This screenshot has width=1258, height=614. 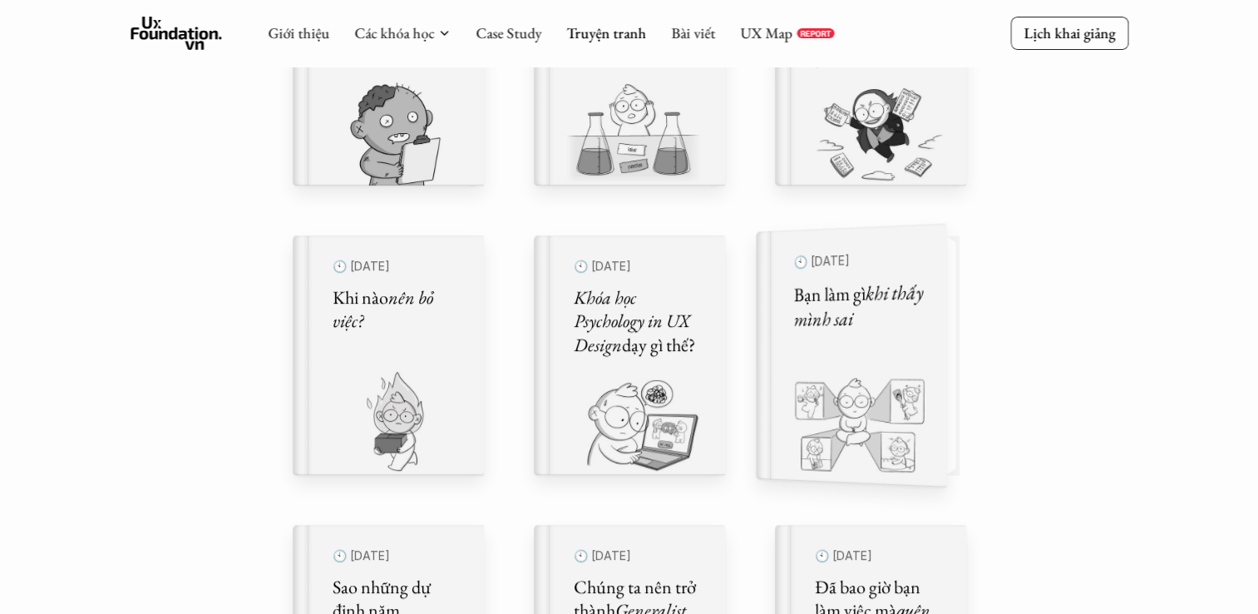 What do you see at coordinates (876, 43) in the screenshot?
I see `em: hủy diệt cả thế giới` at bounding box center [876, 43].